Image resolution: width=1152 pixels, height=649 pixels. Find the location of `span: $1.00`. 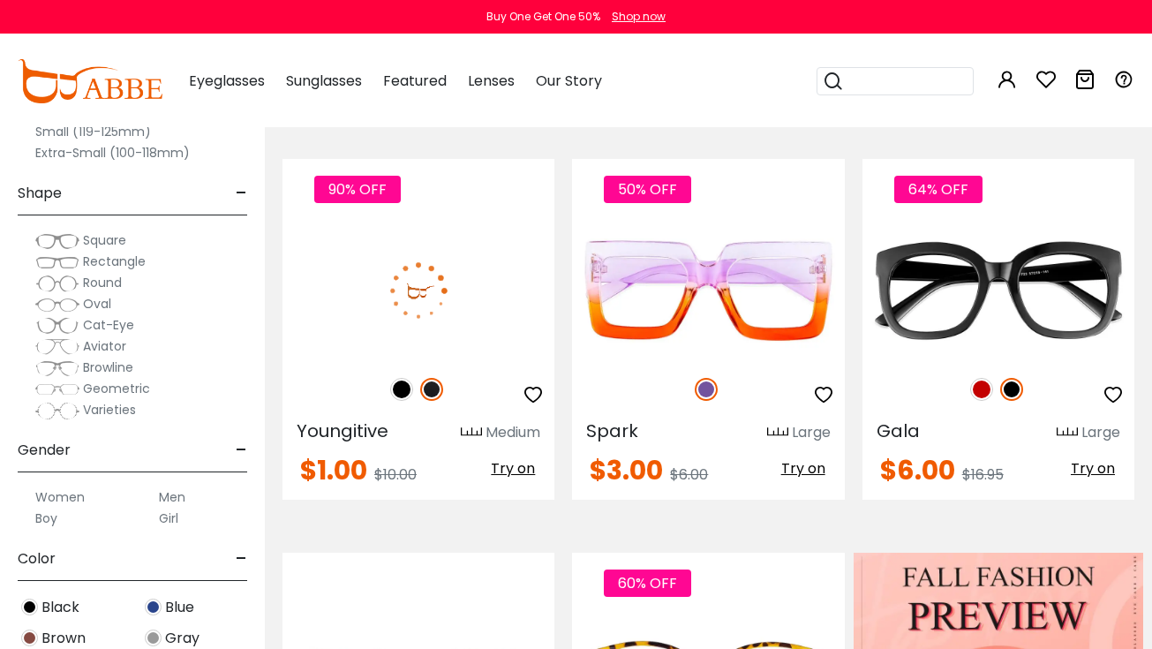

span: $1.00 is located at coordinates (334, 470).